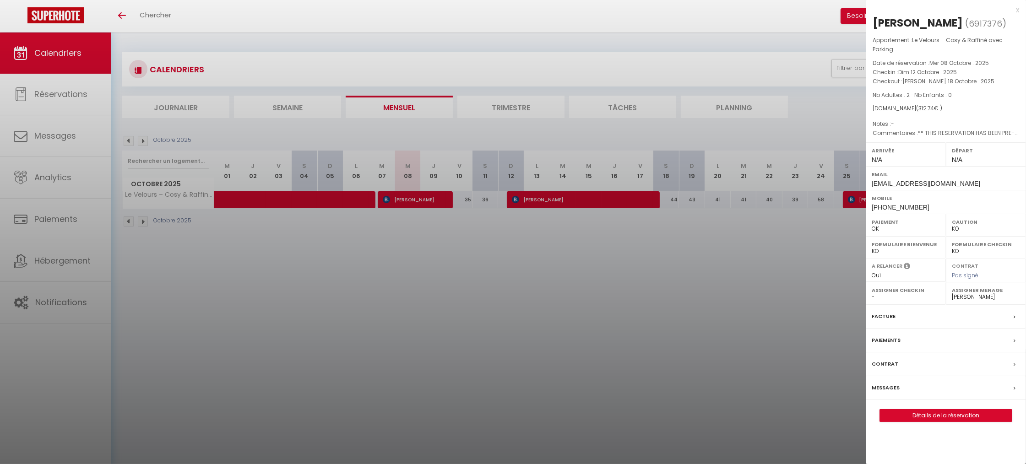 The image size is (1026, 464). What do you see at coordinates (946, 416) in the screenshot?
I see `a: Détails de la réservation` at bounding box center [946, 416].